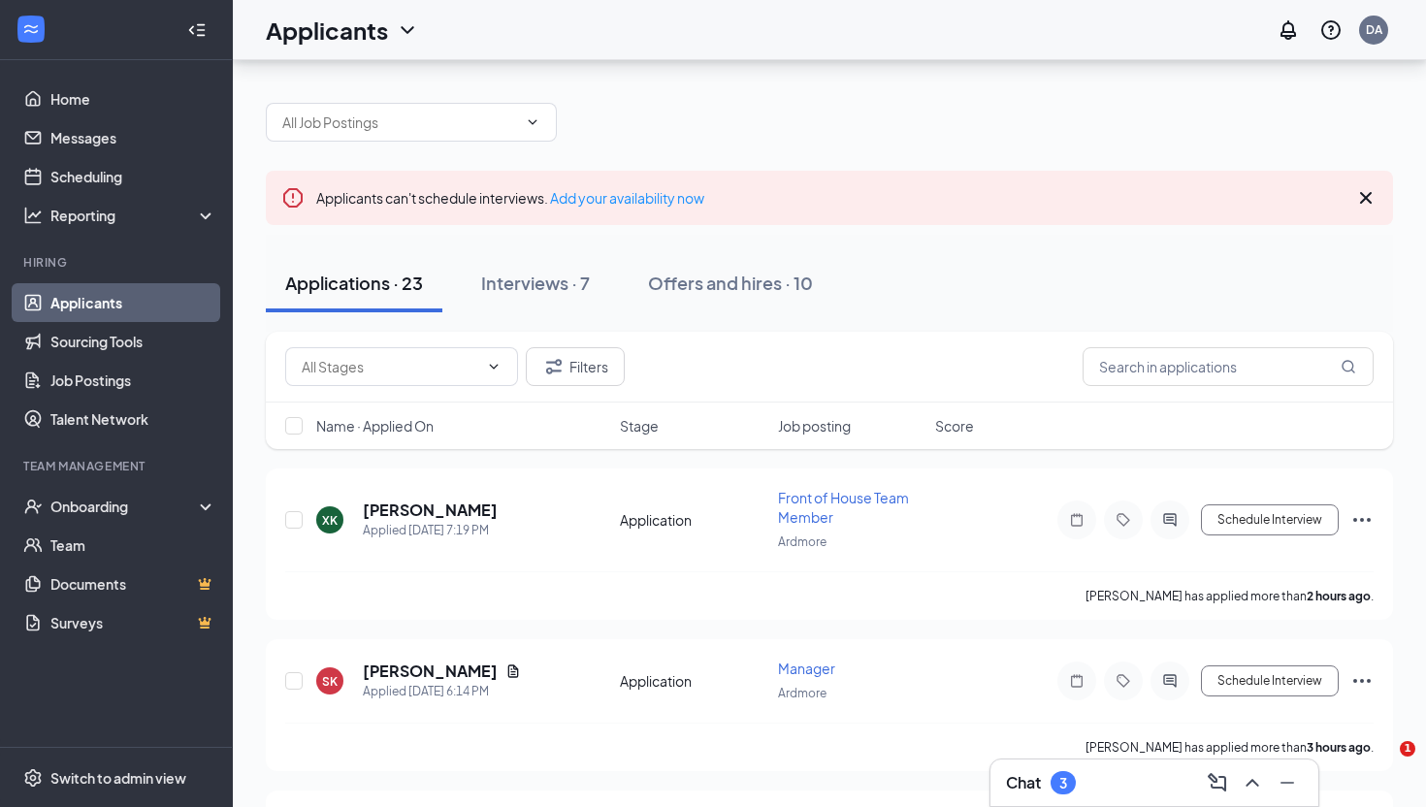 The height and width of the screenshot is (807, 1426). What do you see at coordinates (330, 520) in the screenshot?
I see `div: XK` at bounding box center [330, 520].